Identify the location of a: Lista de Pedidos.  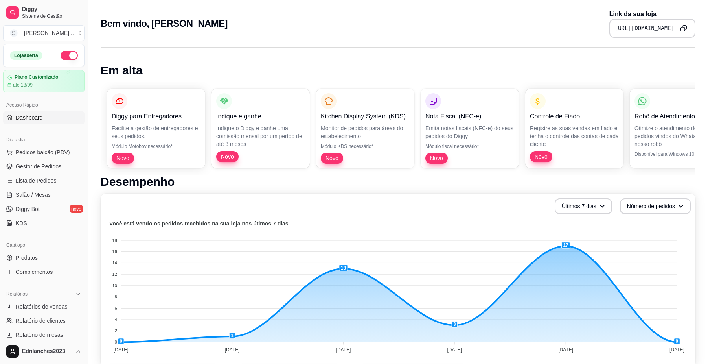
(44, 180).